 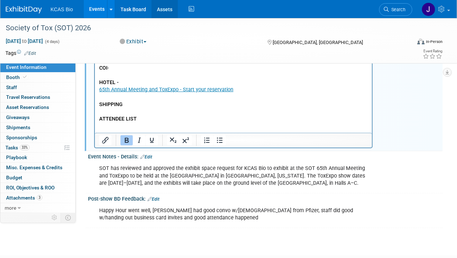 I want to click on div: Post-show BD Feedback:, so click(x=265, y=198).